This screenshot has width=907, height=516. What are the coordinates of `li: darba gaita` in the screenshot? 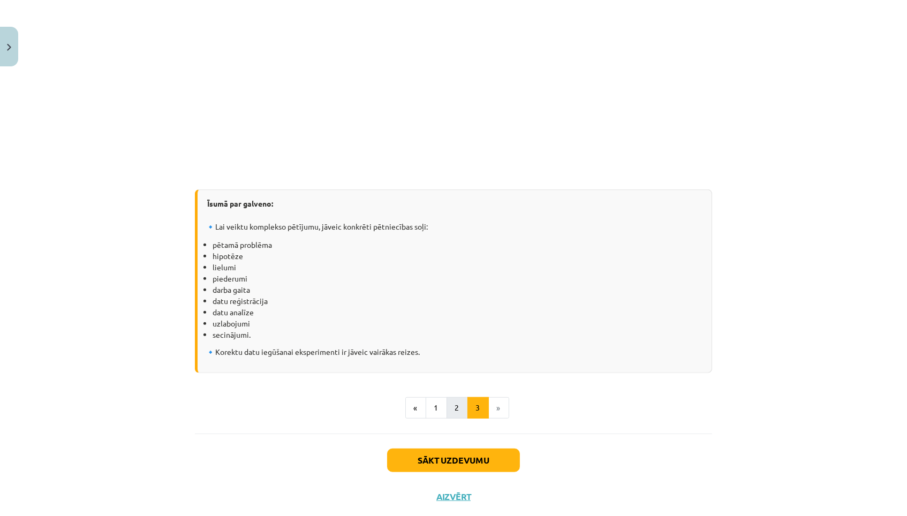 It's located at (458, 290).